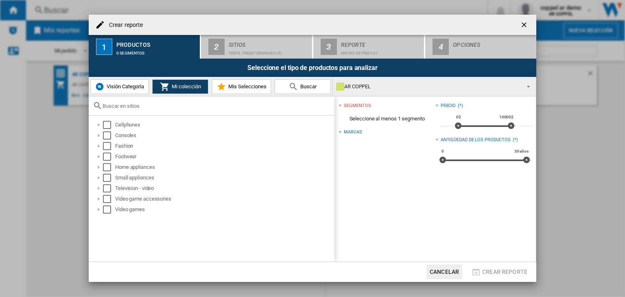 The width and height of the screenshot is (625, 297). What do you see at coordinates (480, 47) in the screenshot?
I see `button: 4 Opciones` at bounding box center [480, 47].